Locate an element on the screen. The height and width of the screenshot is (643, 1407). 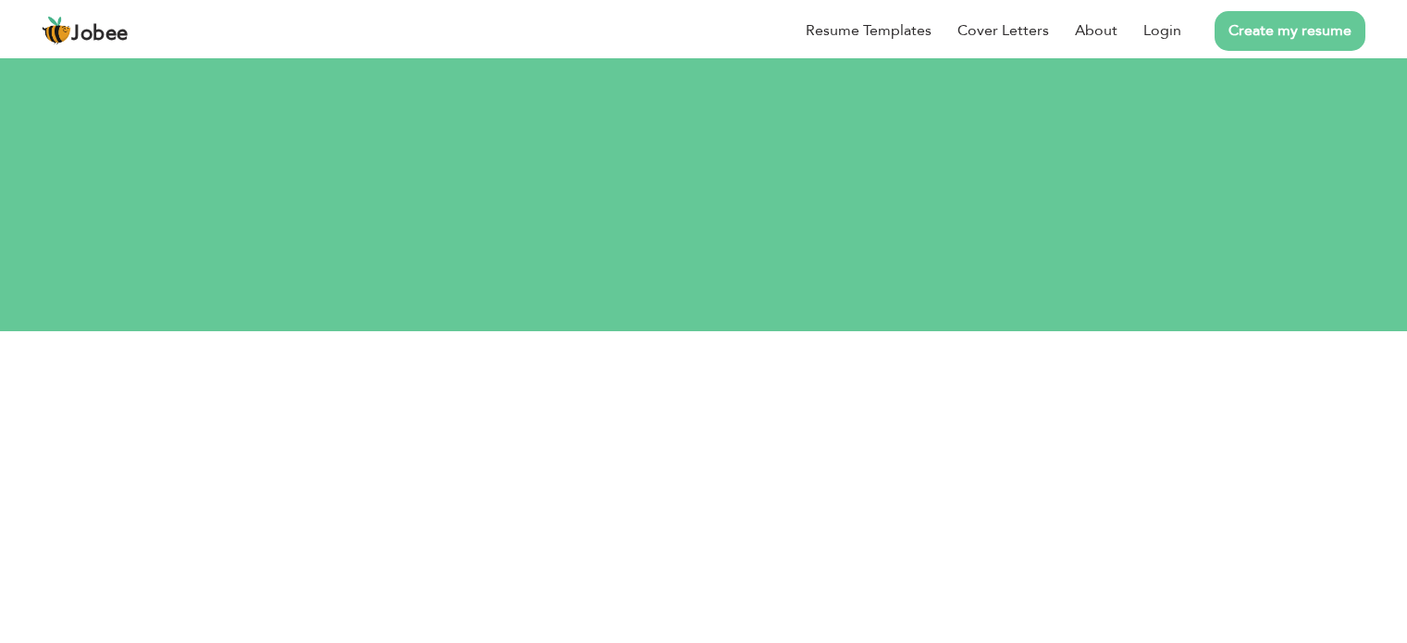
img: jobee.io is located at coordinates (56, 31).